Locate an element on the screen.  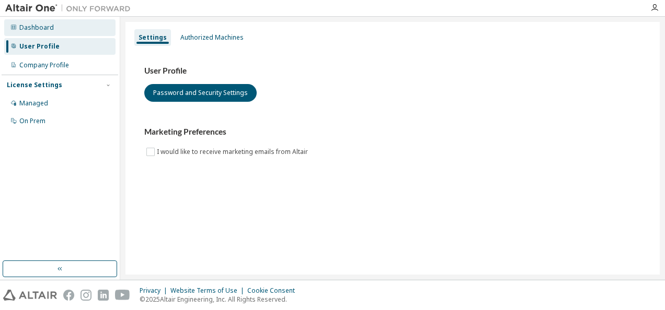
img: Altair One is located at coordinates (71, 8).